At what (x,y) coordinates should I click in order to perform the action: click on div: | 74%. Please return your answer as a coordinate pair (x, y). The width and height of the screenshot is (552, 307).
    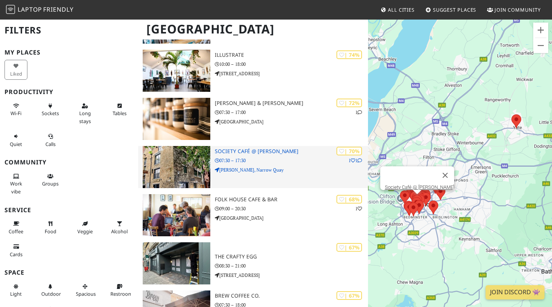
    Looking at the image, I should click on (349, 54).